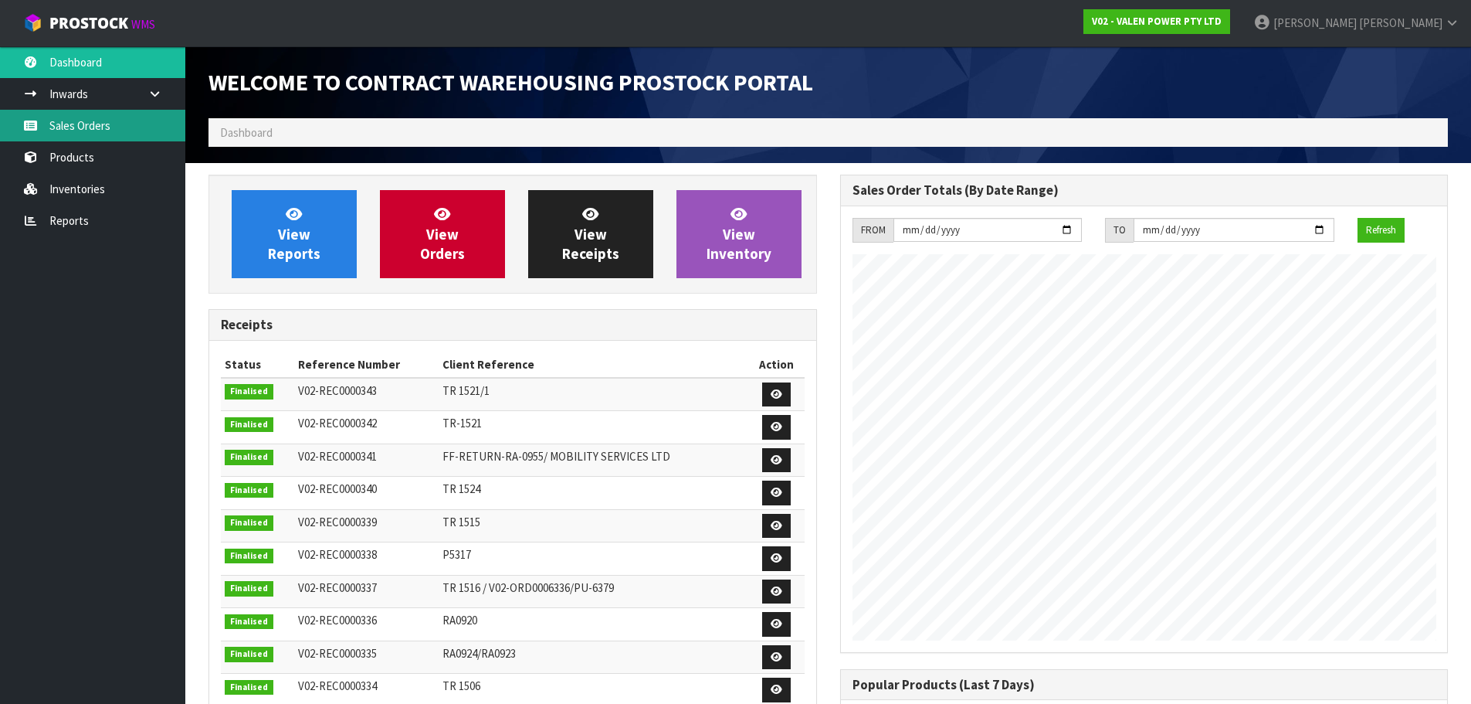  I want to click on button: Refresh, so click(1381, 230).